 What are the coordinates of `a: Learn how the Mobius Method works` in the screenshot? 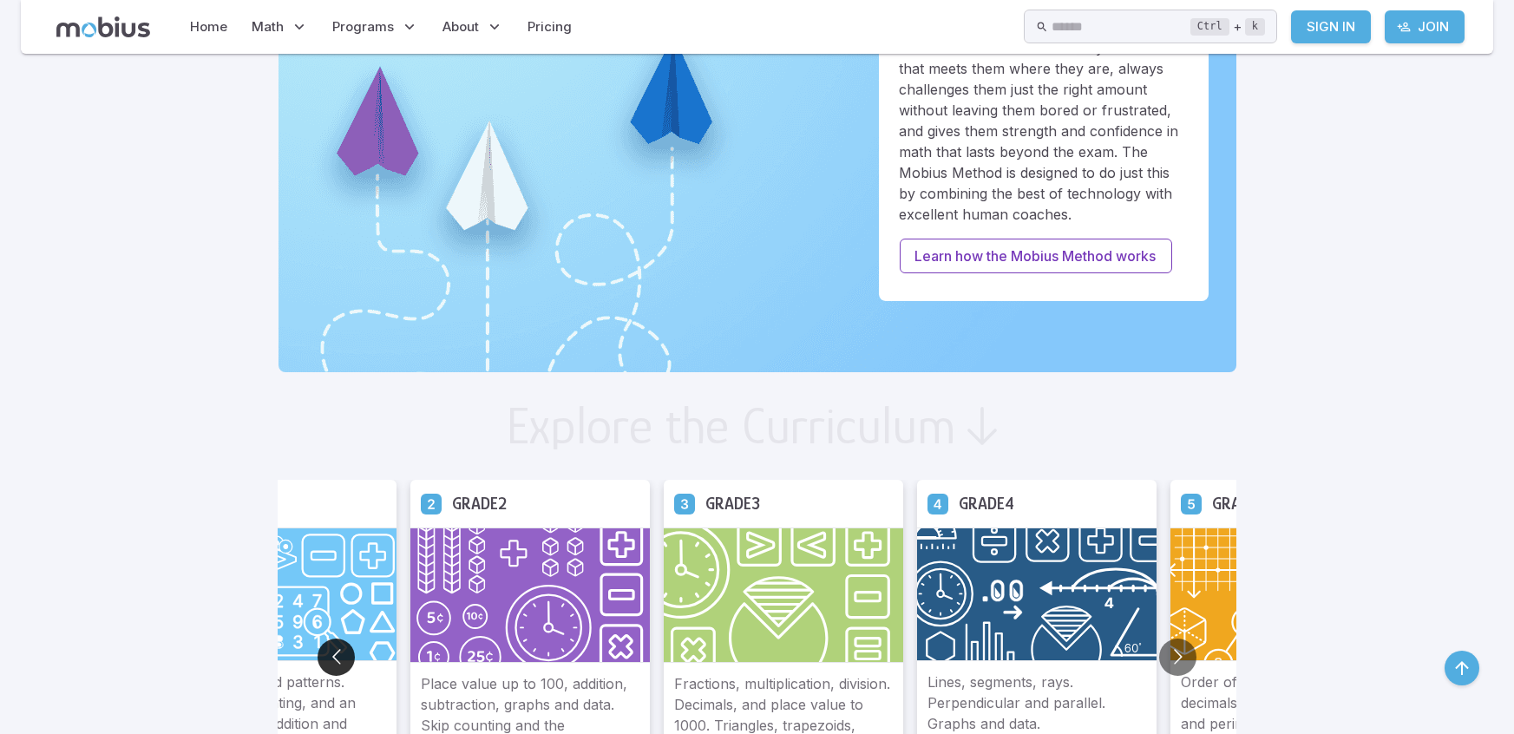 It's located at (1036, 256).